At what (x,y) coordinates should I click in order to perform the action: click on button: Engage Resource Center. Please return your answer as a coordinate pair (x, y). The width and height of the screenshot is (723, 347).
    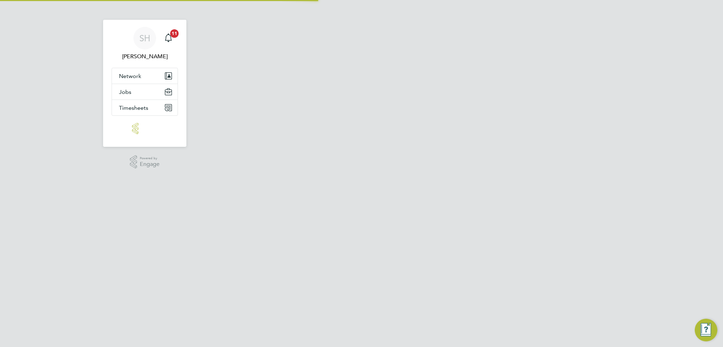
    Looking at the image, I should click on (706, 330).